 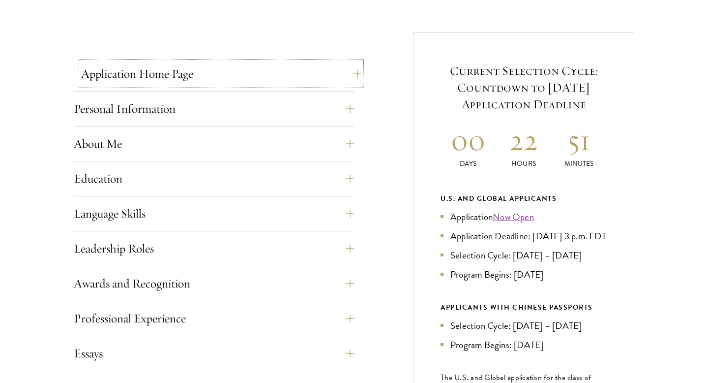 What do you see at coordinates (468, 163) in the screenshot?
I see `p: Days` at bounding box center [468, 163].